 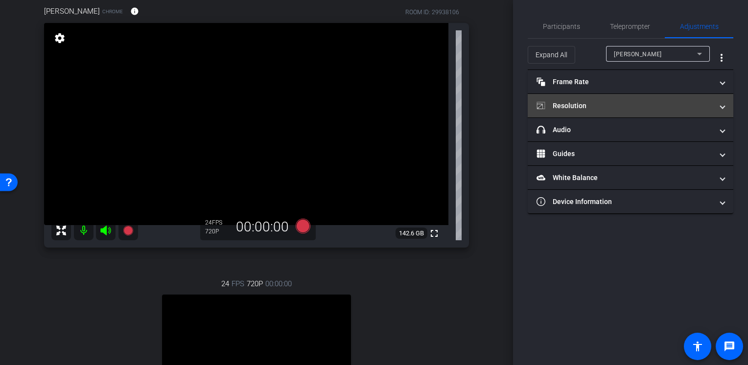 I want to click on span: Expand All, so click(x=551, y=55).